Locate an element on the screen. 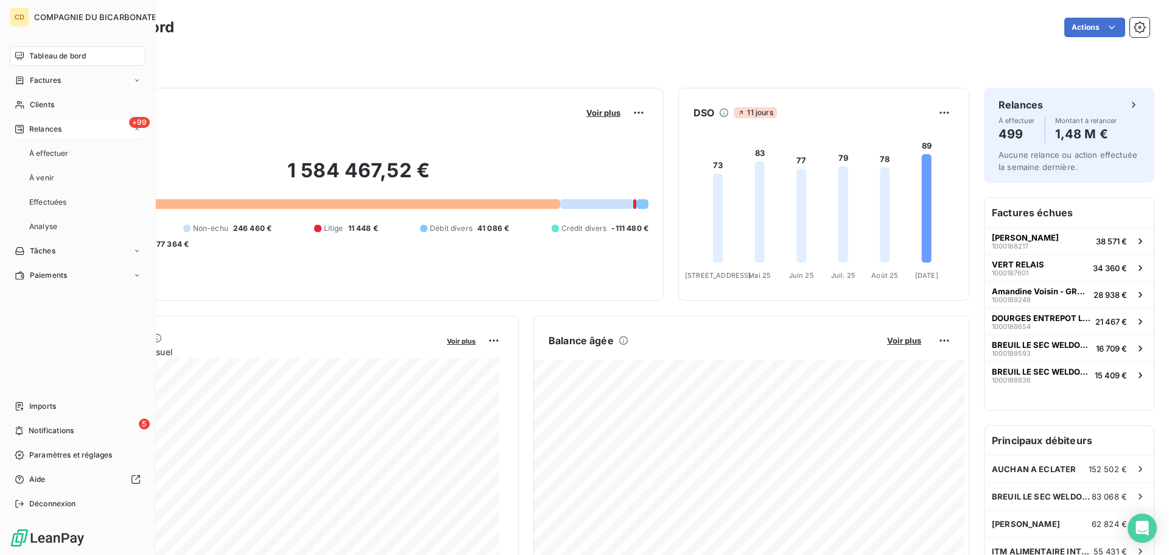  span: 11 jours is located at coordinates (755, 113).